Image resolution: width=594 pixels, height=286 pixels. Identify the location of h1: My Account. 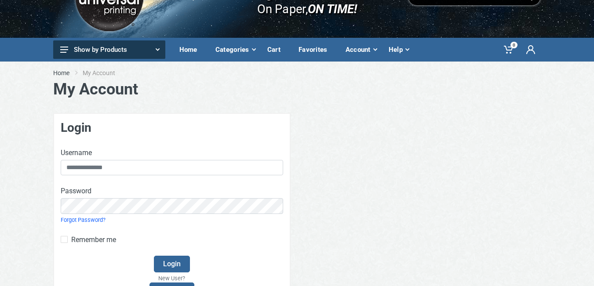
(297, 89).